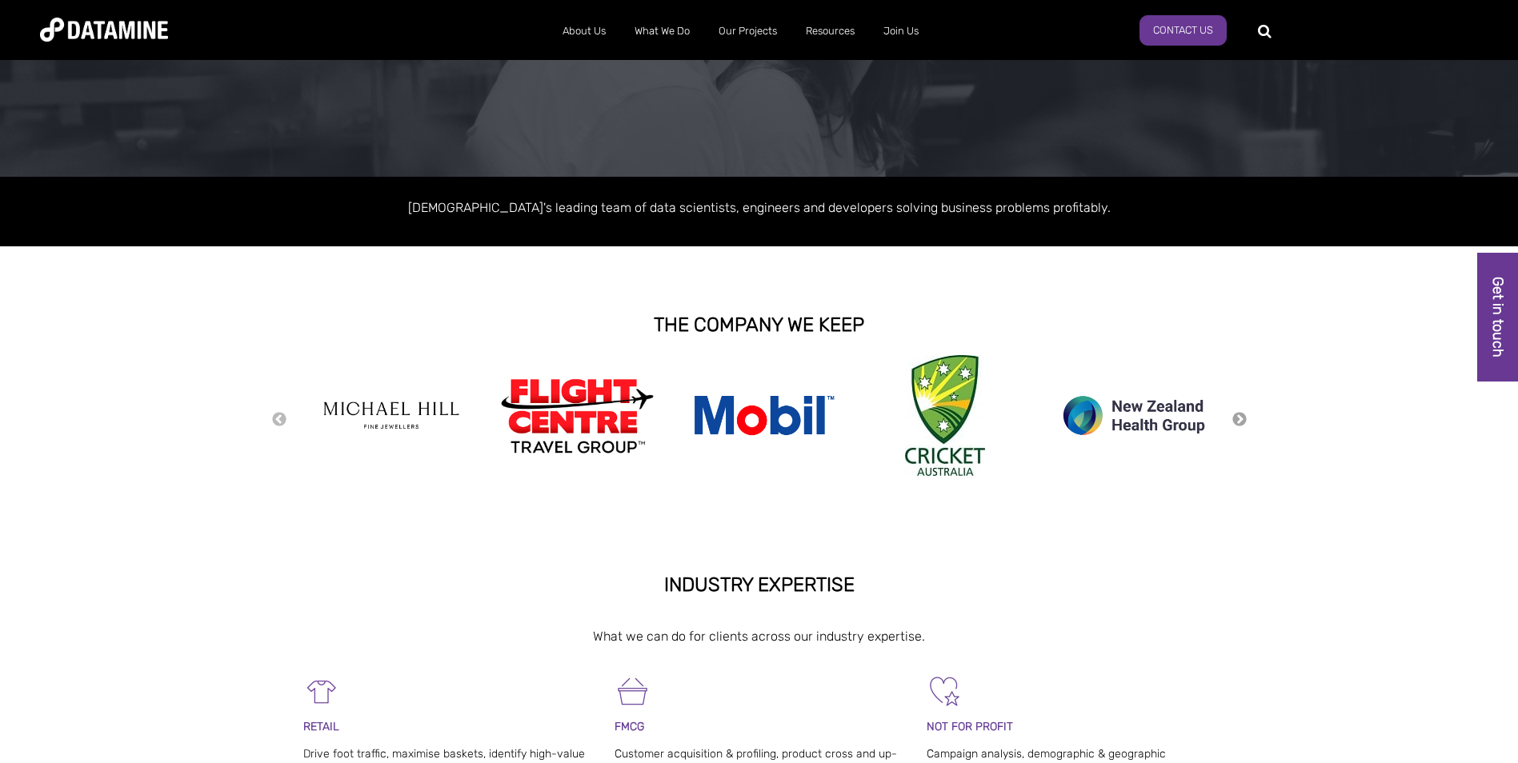 This screenshot has height=763, width=1518. Describe the element at coordinates (662, 31) in the screenshot. I see `a: What We Do` at that location.